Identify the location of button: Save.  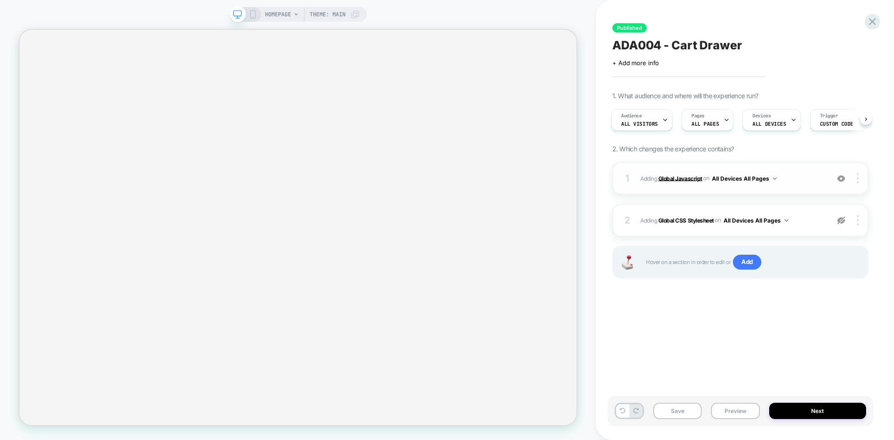
(678, 411).